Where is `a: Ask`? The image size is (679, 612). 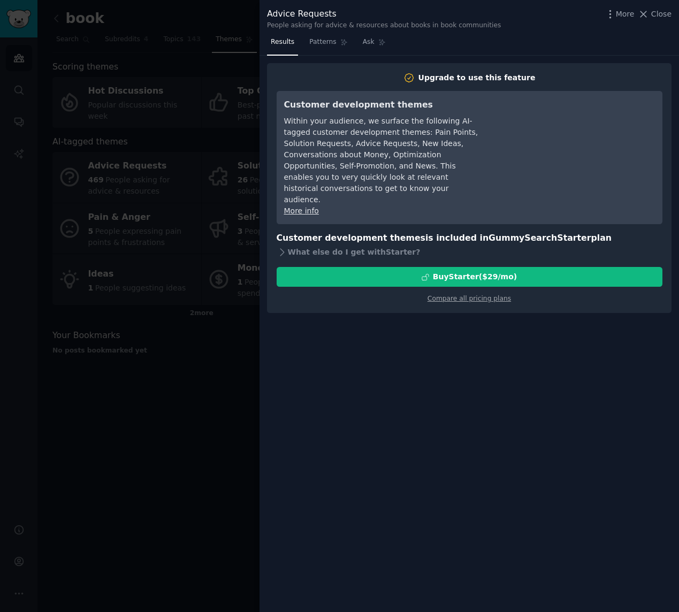 a: Ask is located at coordinates (374, 44).